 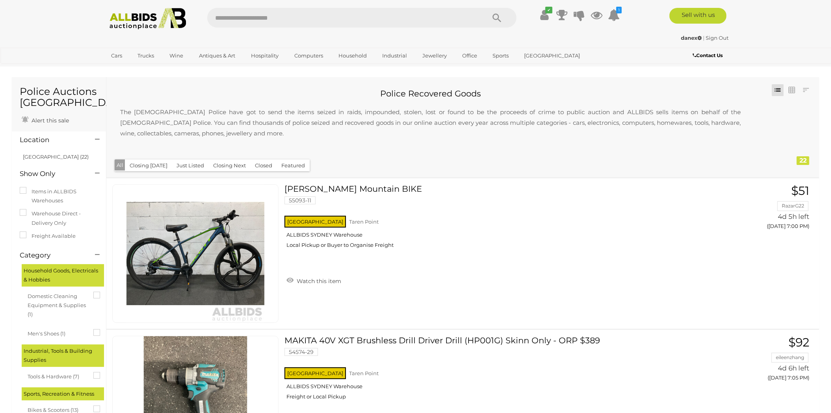 I want to click on button: Closing Next, so click(x=229, y=166).